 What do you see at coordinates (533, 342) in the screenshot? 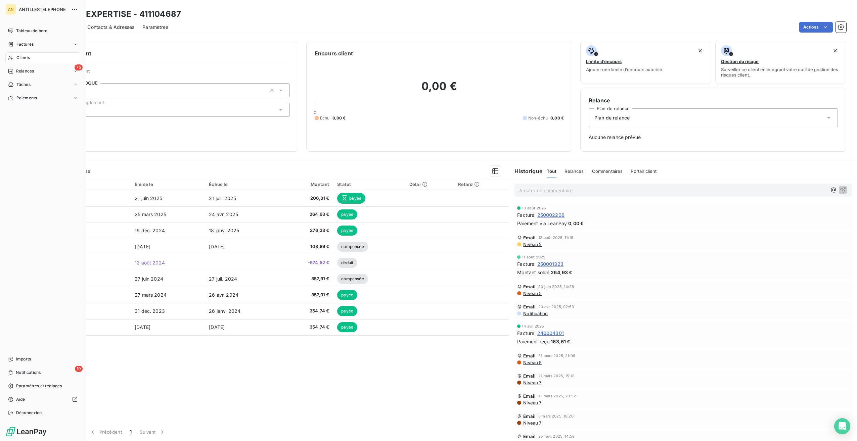
I see `span: Paiement reçu` at bounding box center [533, 342].